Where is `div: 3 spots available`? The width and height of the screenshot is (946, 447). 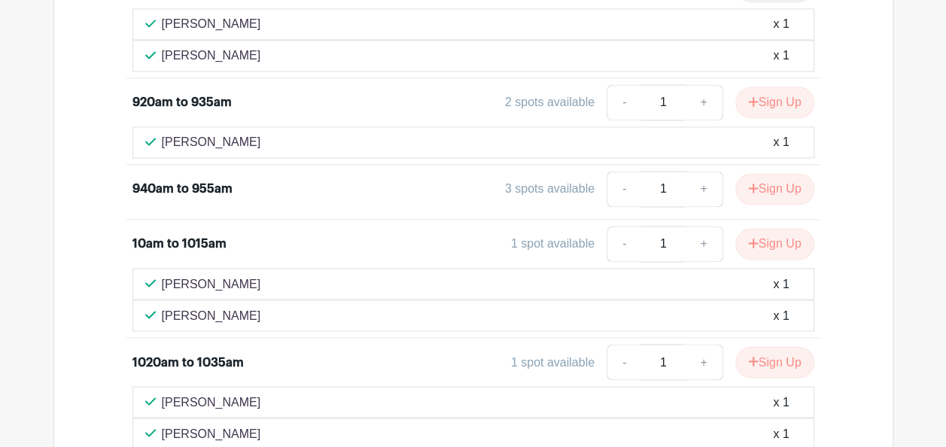 div: 3 spots available is located at coordinates (549, 189).